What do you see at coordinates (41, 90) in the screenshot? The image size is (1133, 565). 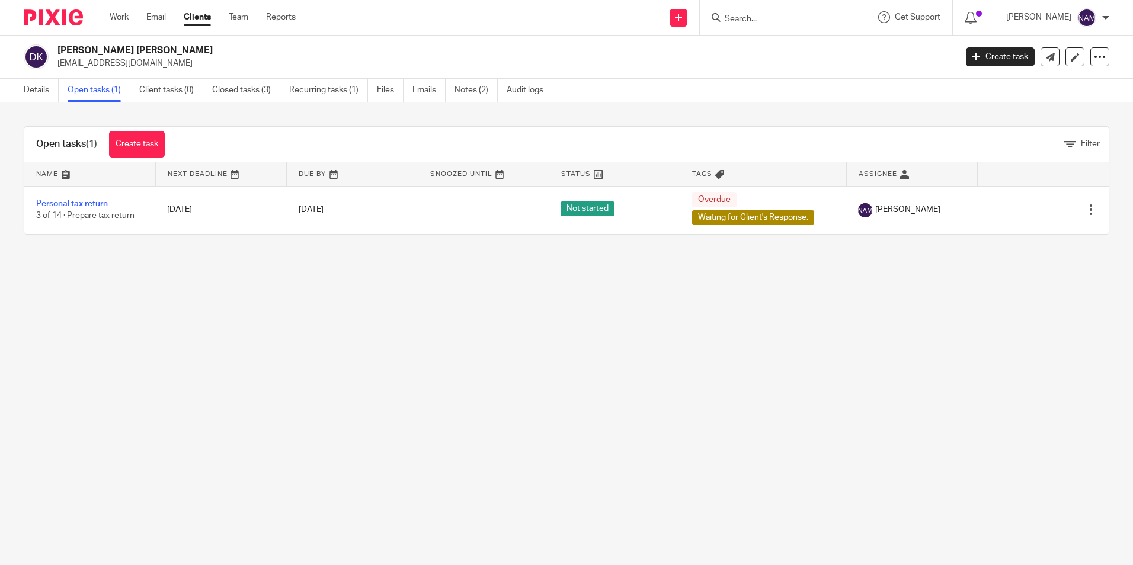 I see `a: Details` at bounding box center [41, 90].